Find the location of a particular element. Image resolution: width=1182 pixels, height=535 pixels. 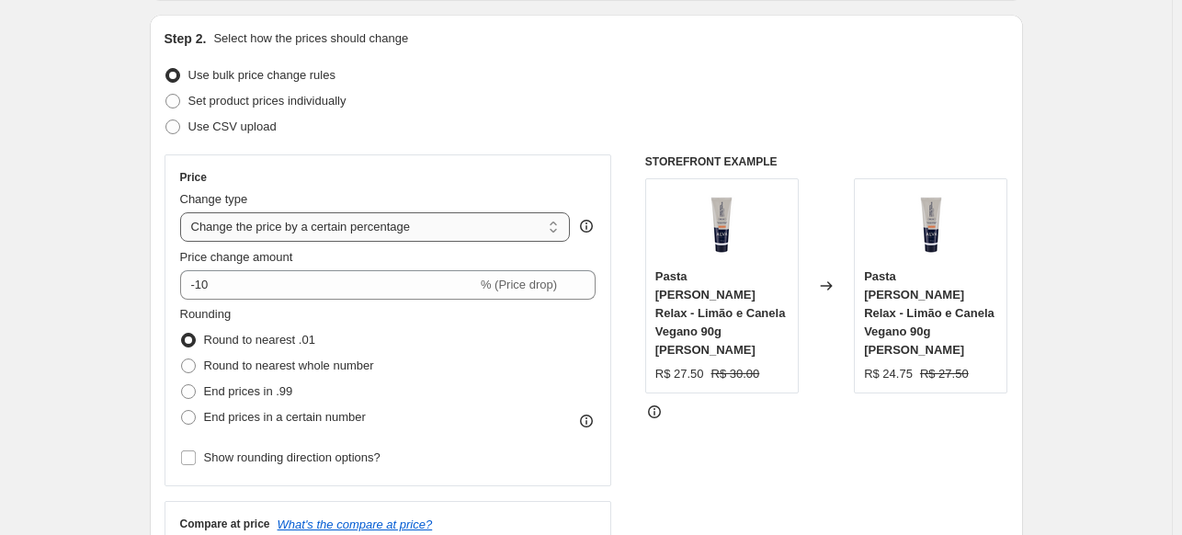

button: What's the compare at price? is located at coordinates (355, 524).